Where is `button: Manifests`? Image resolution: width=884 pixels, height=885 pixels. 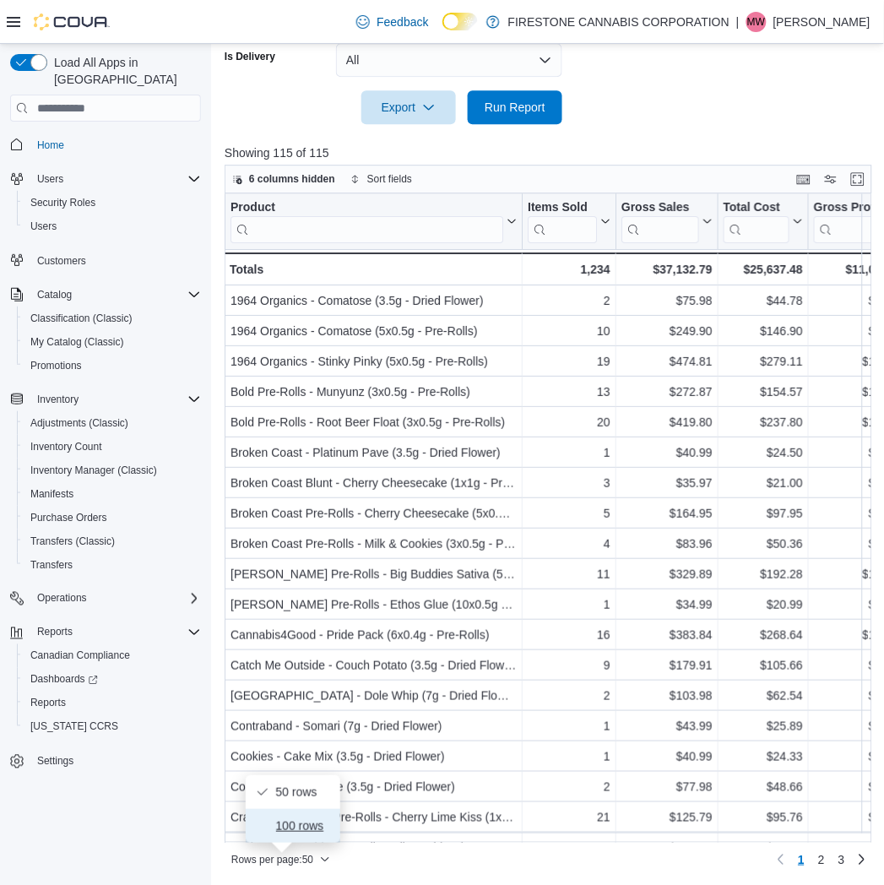 button: Manifests is located at coordinates (112, 494).